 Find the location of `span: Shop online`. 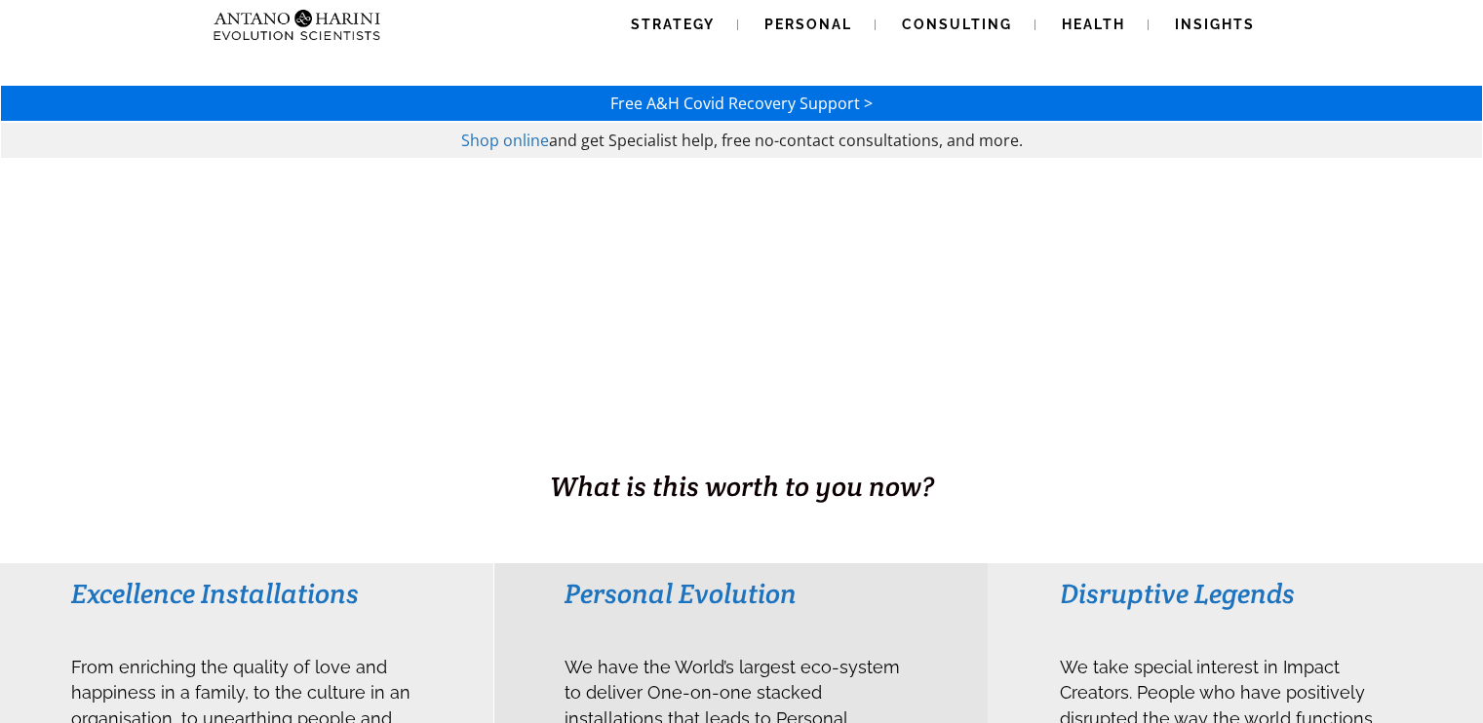

span: Shop online is located at coordinates (505, 140).